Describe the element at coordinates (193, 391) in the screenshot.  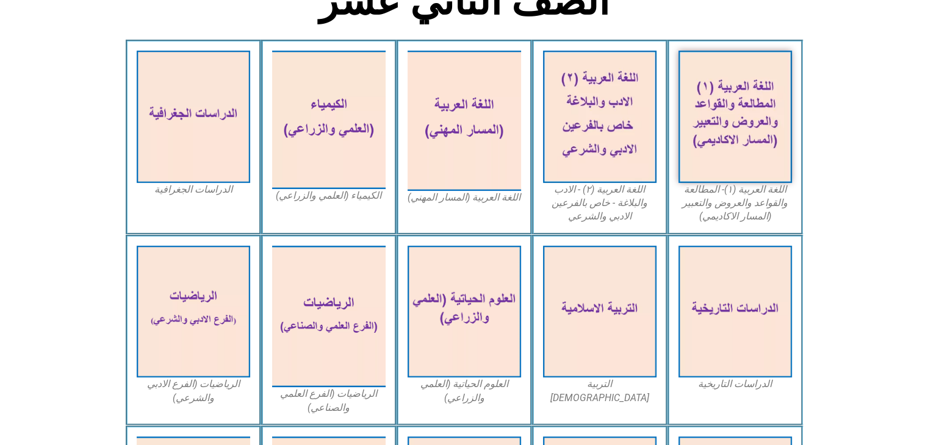
I see `figcaption: الرياضيات (الفرع الادبي والشرعي)` at that location.